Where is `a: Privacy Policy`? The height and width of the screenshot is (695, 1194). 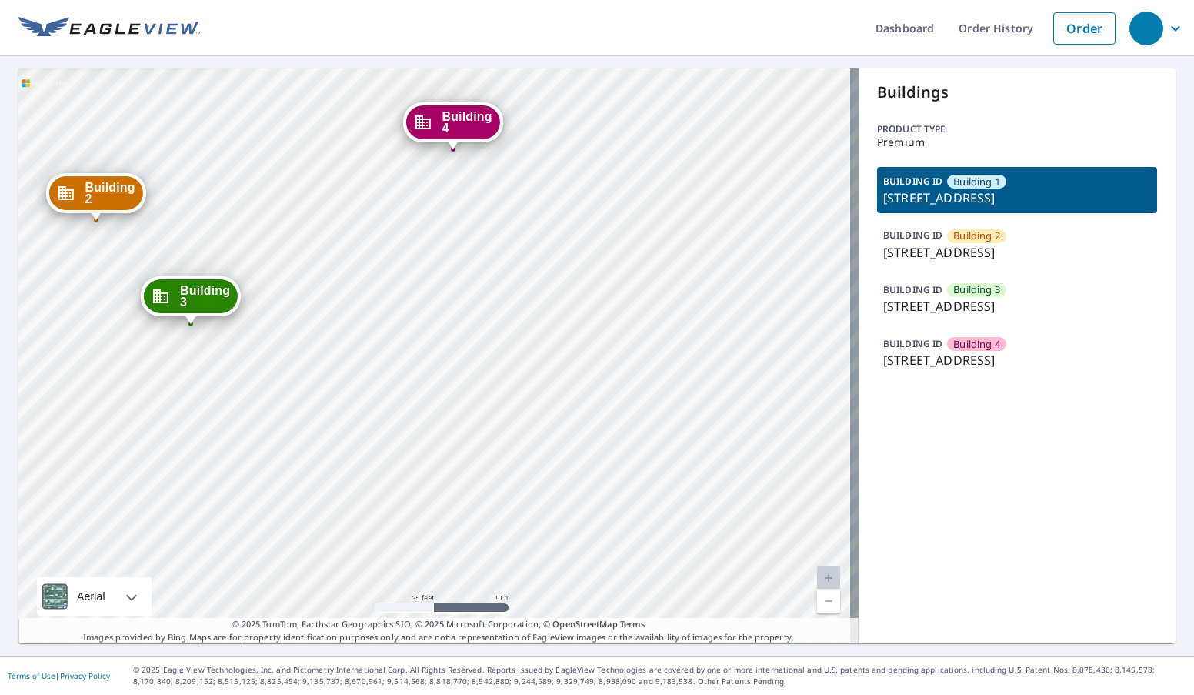 a: Privacy Policy is located at coordinates (85, 675).